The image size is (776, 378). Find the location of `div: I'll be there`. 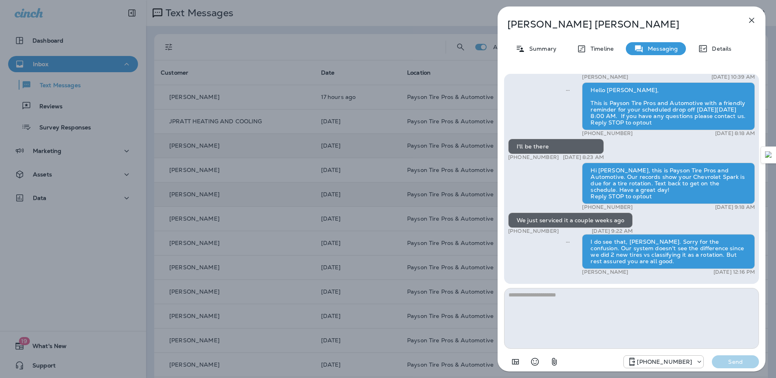

div: I'll be there is located at coordinates (556, 147).